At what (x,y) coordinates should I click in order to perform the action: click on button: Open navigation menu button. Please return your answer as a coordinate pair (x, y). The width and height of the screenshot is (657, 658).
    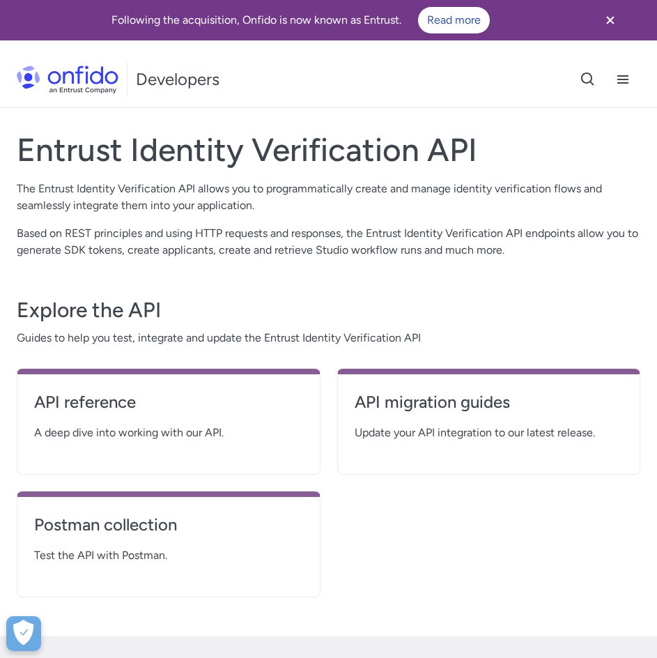
    Looking at the image, I should click on (623, 79).